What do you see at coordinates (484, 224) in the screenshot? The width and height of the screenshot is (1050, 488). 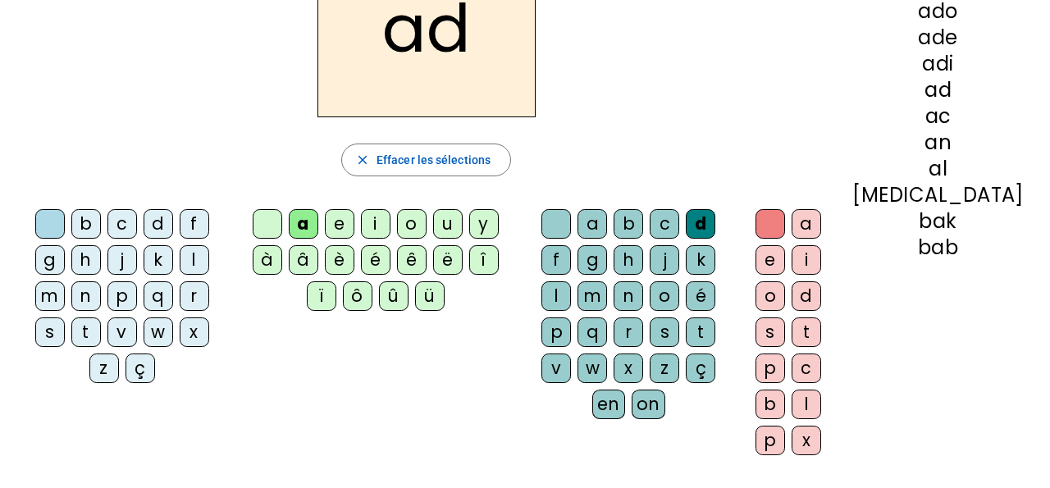 I see `div: y` at bounding box center [484, 224].